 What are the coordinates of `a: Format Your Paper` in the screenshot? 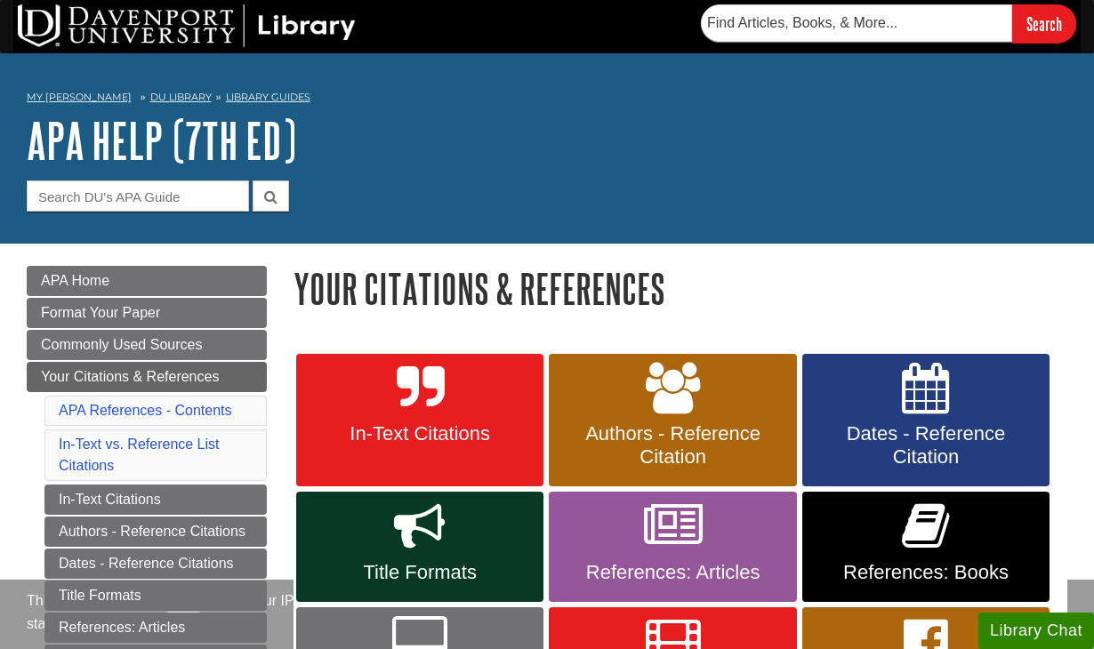 It's located at (147, 313).